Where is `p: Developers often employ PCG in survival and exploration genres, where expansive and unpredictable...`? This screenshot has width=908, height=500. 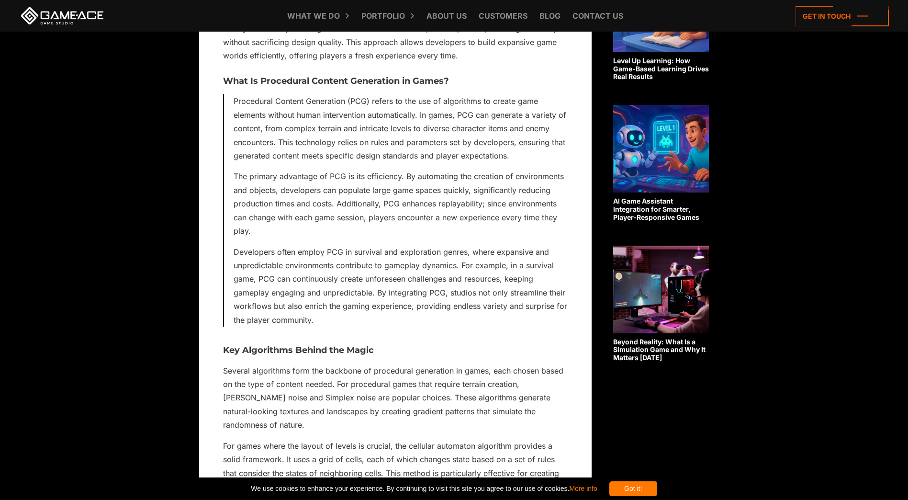 p: Developers often employ PCG in survival and exploration genres, where expansive and unpredictable... is located at coordinates (401, 286).